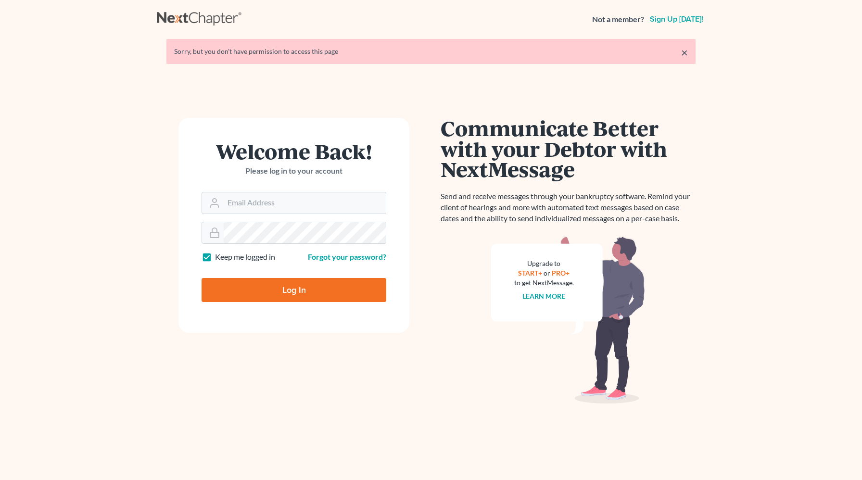 The image size is (862, 480). Describe the element at coordinates (544, 296) in the screenshot. I see `a: Learn more` at that location.